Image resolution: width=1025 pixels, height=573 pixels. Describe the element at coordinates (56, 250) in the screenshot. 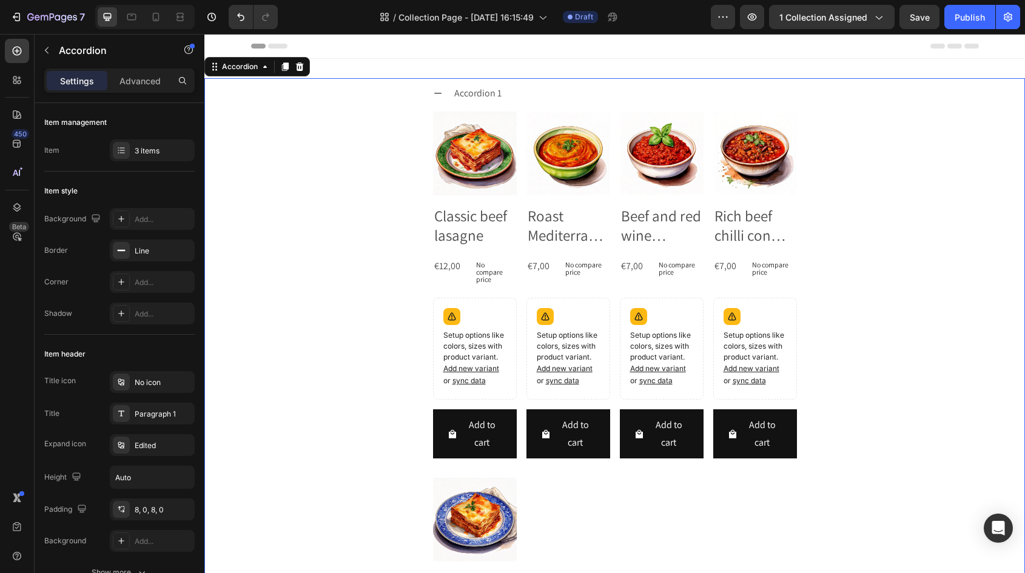

I see `div: Border` at that location.